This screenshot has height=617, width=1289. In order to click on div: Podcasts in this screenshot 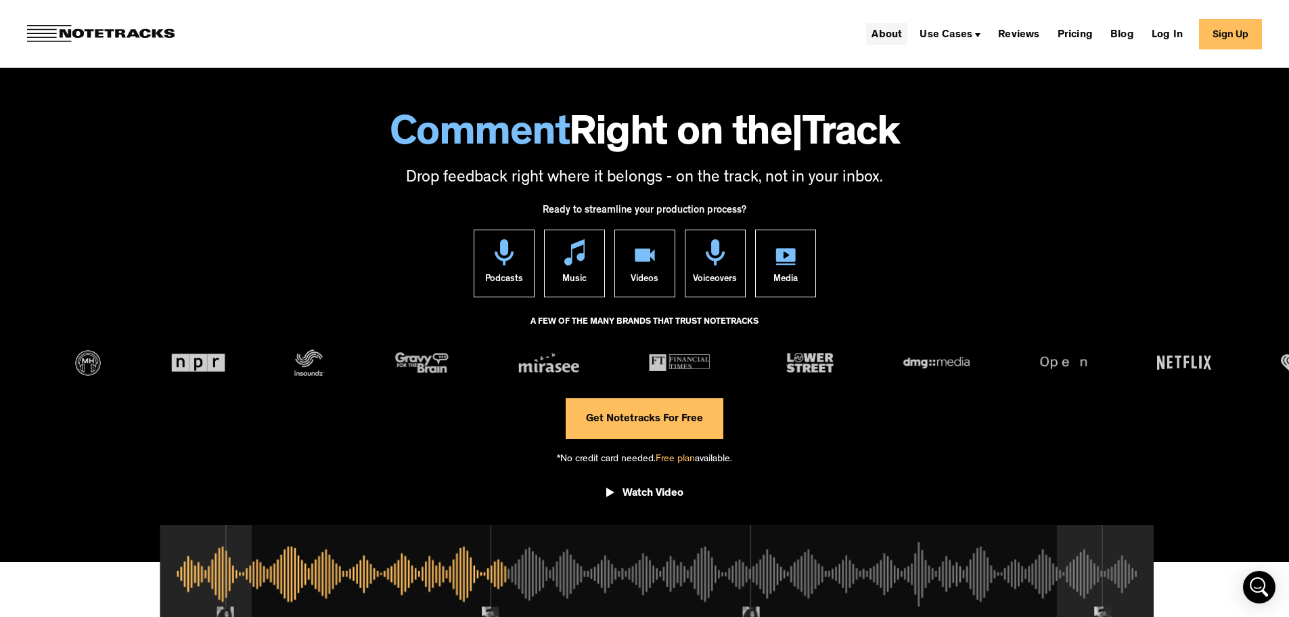, I will do `click(504, 281)`.